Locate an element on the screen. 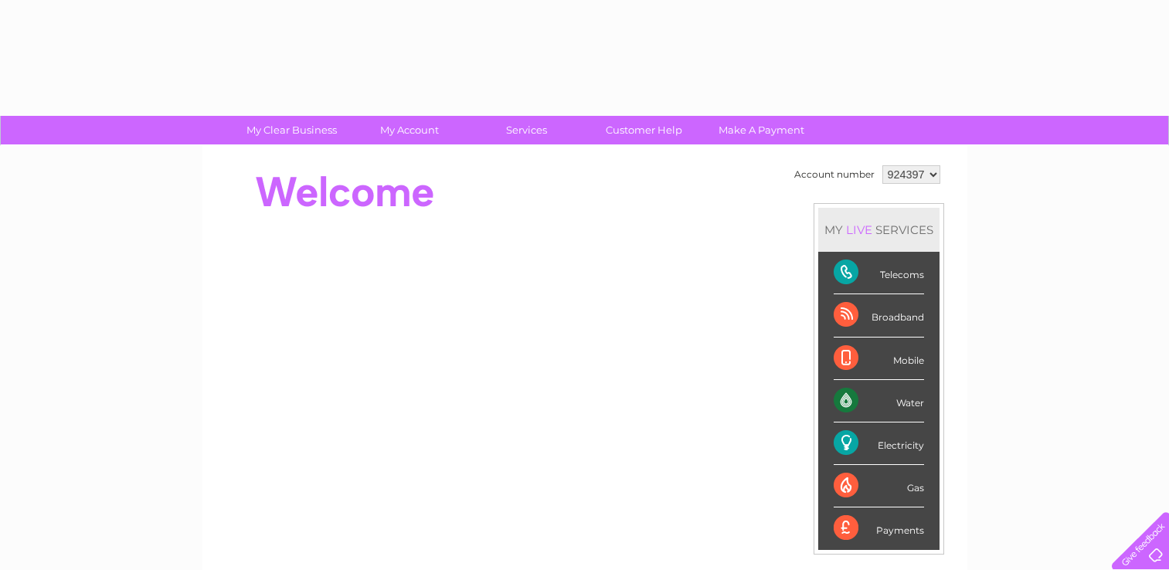 The width and height of the screenshot is (1169, 570). div: LIVE is located at coordinates (859, 229).